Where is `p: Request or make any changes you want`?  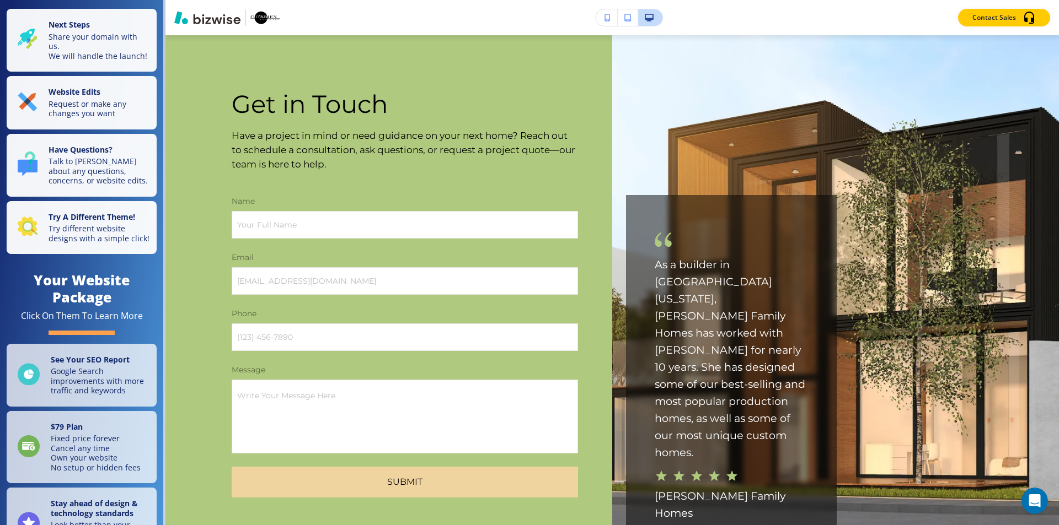 p: Request or make any changes you want is located at coordinates (99, 109).